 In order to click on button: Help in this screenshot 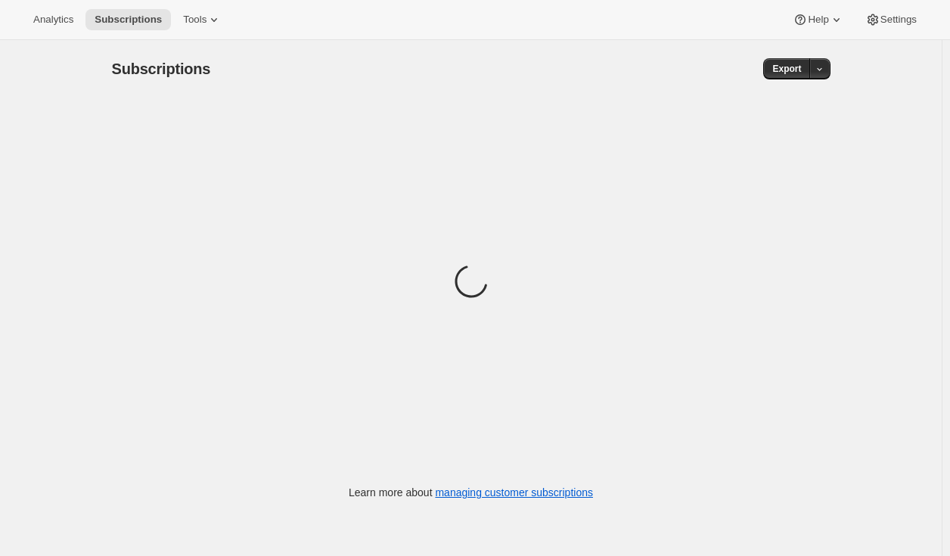, I will do `click(817, 20)`.